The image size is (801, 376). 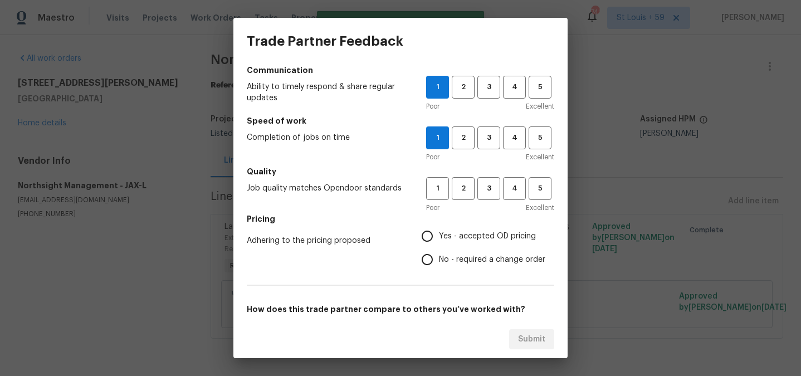 What do you see at coordinates (492, 259) in the screenshot?
I see `span: No - required a change order` at bounding box center [492, 259].